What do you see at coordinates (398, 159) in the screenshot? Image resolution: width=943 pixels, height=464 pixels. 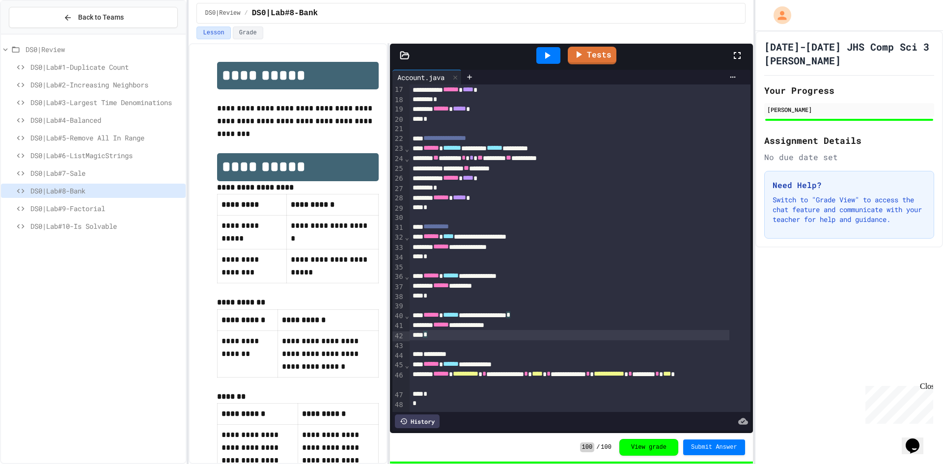 I see `div: 24` at bounding box center [398, 159].